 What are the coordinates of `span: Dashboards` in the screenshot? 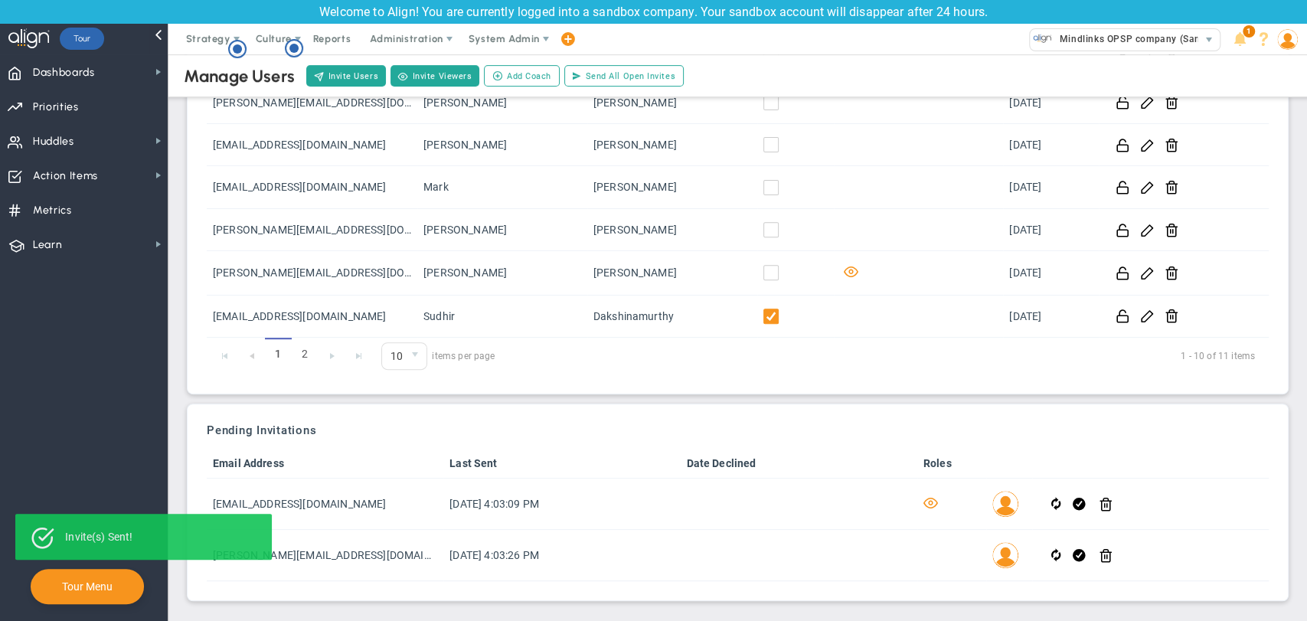 It's located at (64, 73).